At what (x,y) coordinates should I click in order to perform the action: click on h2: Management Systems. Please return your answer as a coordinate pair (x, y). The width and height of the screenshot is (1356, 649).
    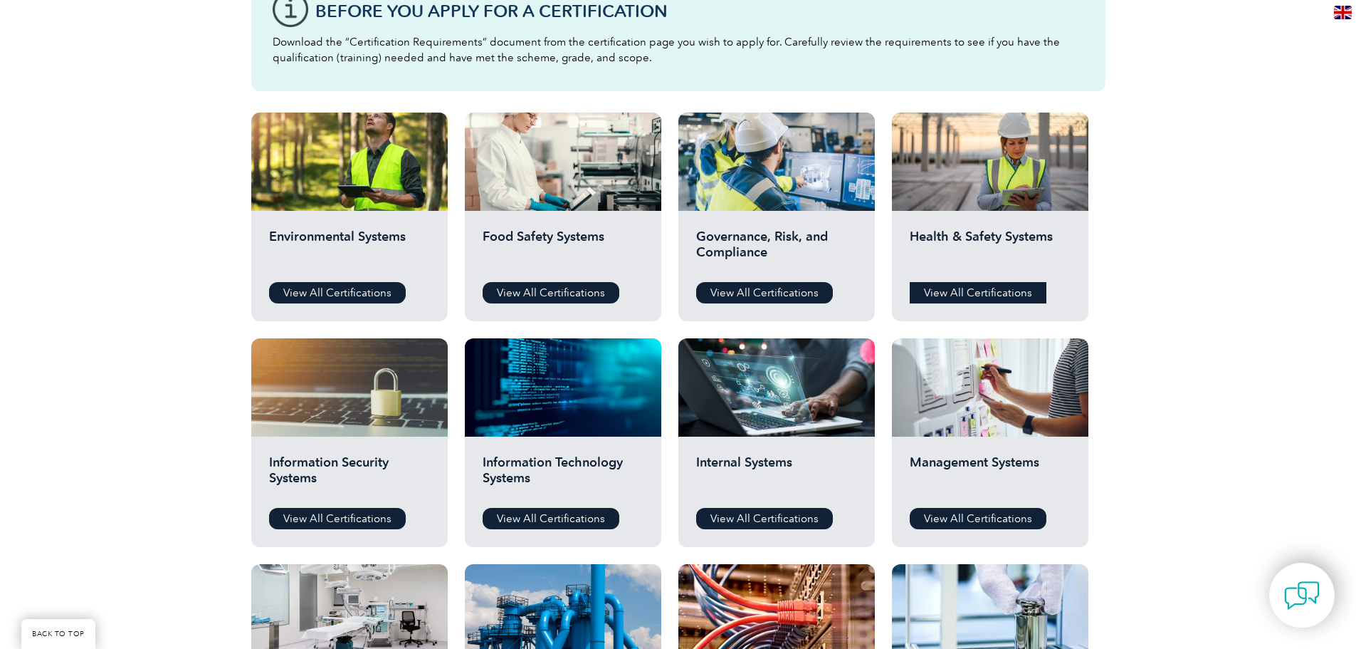
    Looking at the image, I should click on (990, 476).